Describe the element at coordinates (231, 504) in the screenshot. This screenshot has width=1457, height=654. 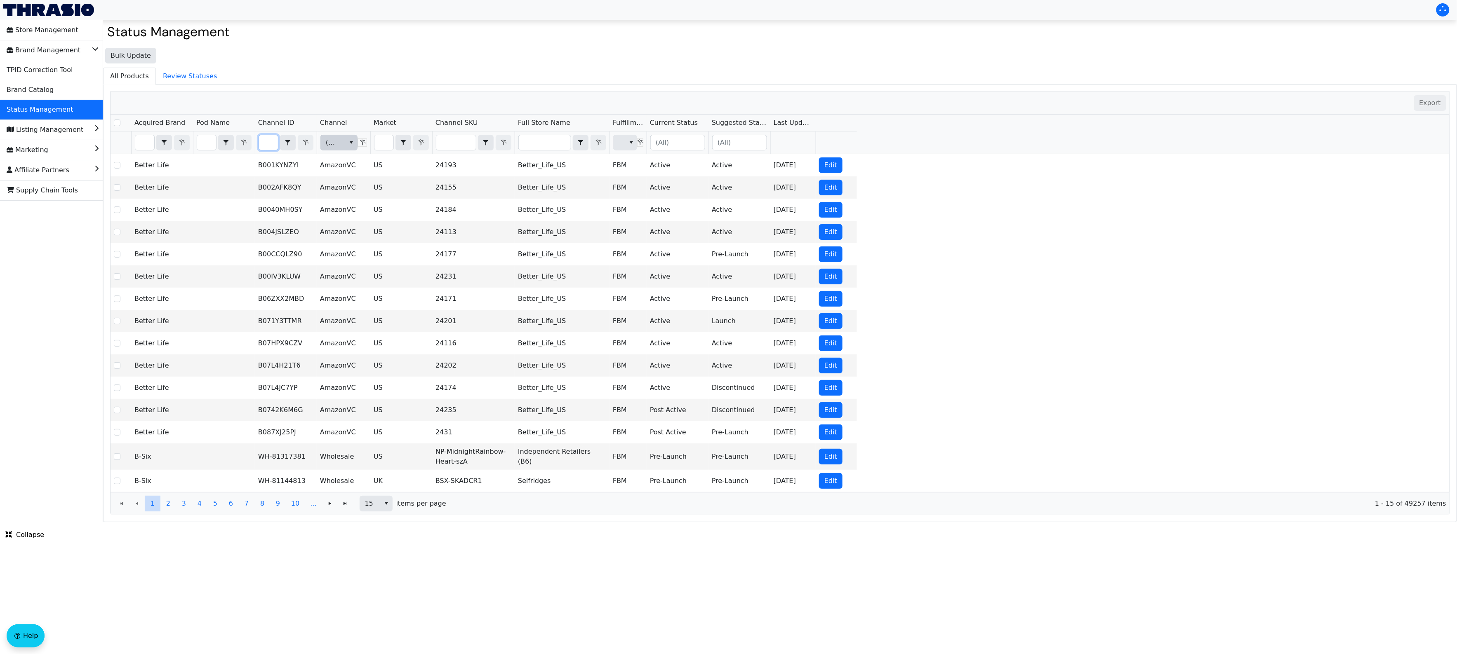
I see `span: 6` at that location.